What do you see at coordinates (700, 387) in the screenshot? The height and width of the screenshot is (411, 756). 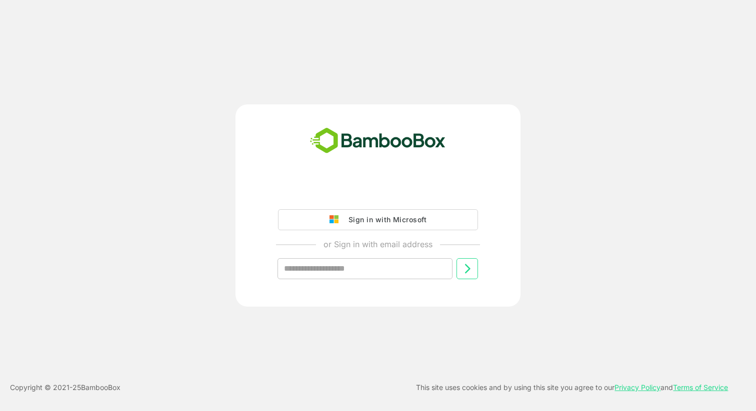 I see `a: Terms of Service` at bounding box center [700, 387].